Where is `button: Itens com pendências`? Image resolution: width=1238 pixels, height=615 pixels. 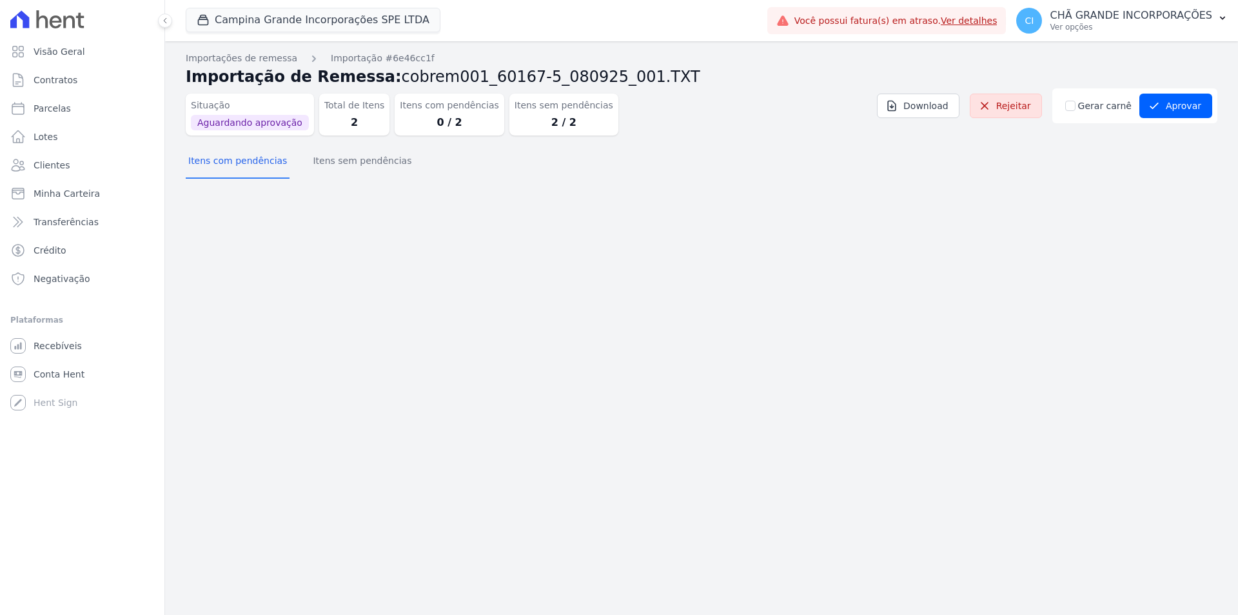 button: Itens com pendências is located at coordinates (237, 162).